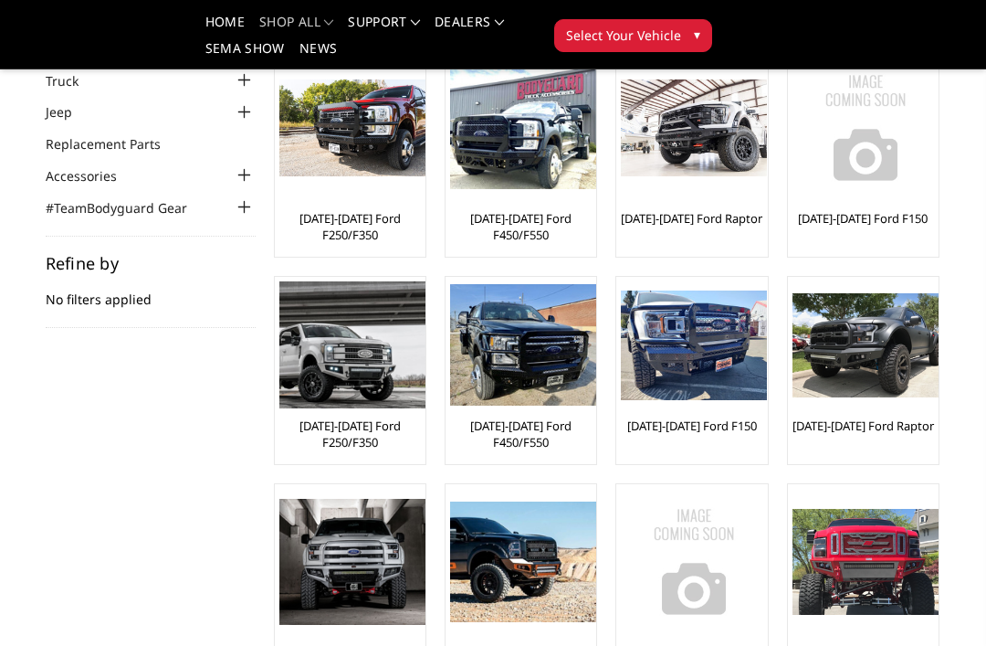 The height and width of the screenshot is (646, 986). I want to click on button: Select Your Vehicle, so click(633, 36).